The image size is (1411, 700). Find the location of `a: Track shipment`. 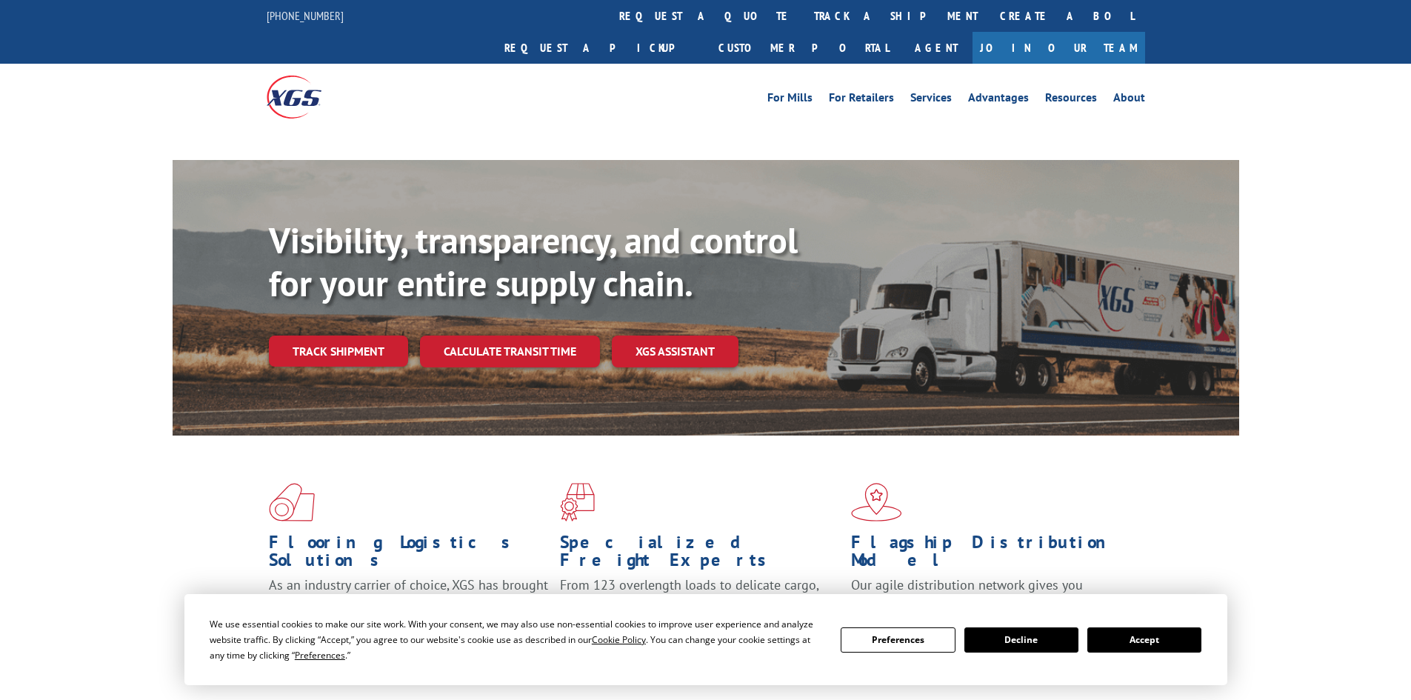

a: Track shipment is located at coordinates (339, 351).